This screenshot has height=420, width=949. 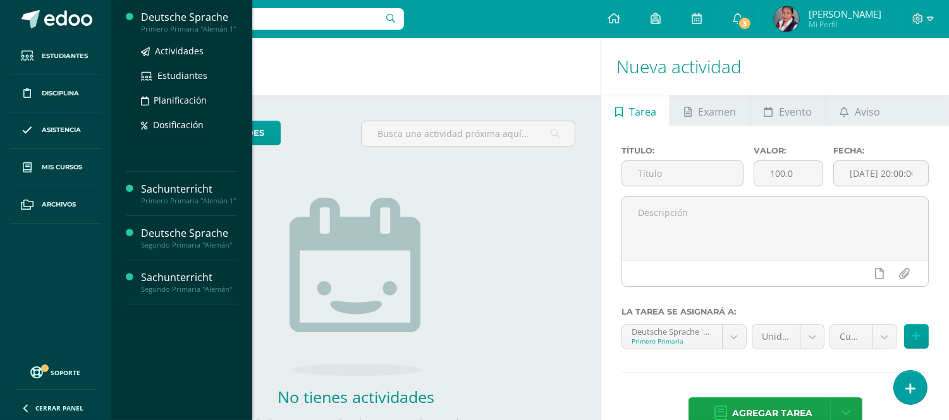 What do you see at coordinates (356, 66) in the screenshot?
I see `h1: Actividades` at bounding box center [356, 66].